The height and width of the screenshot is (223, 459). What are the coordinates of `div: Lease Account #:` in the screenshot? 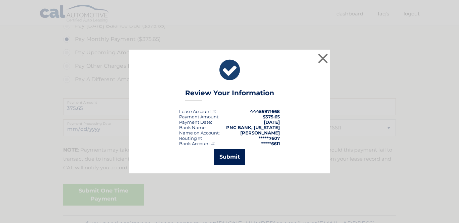 It's located at (197, 111).